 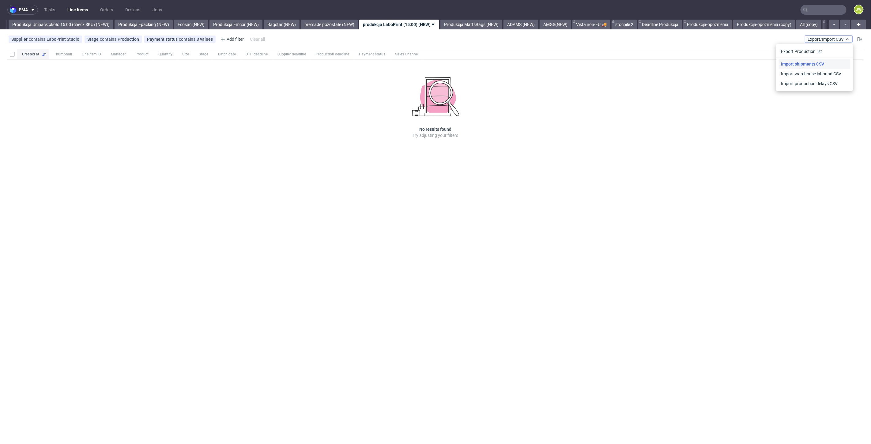 What do you see at coordinates (828, 39) in the screenshot?
I see `button: Export/Import CSV` at bounding box center [828, 39].